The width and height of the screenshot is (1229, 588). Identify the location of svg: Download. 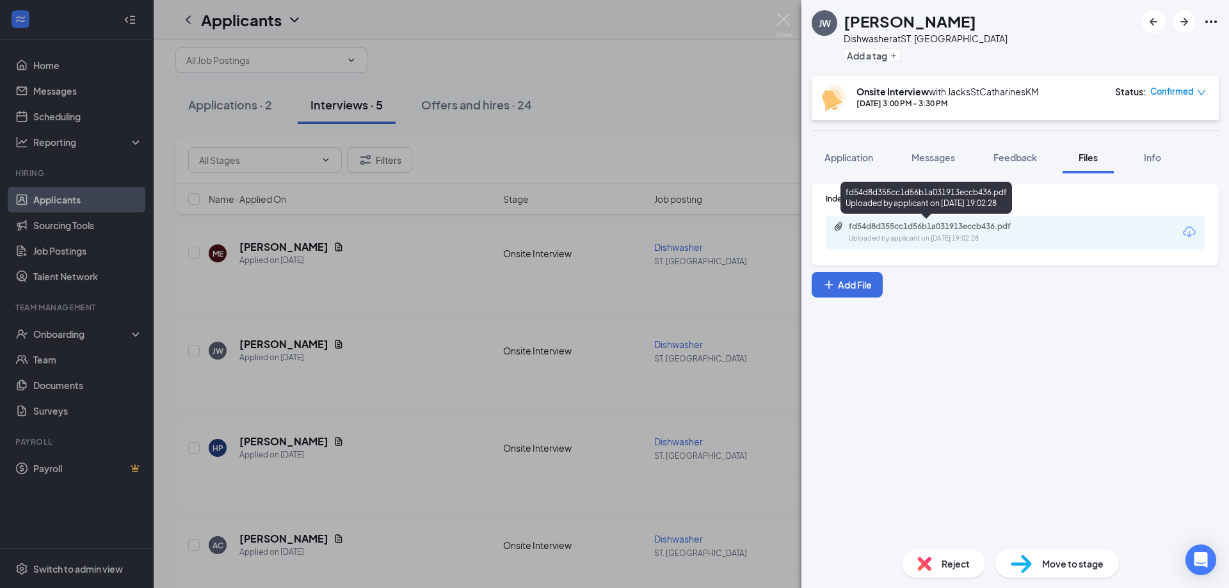
(1190, 232).